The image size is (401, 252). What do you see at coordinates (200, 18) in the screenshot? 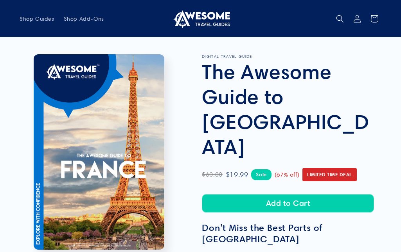
I see `a: Awesome Travel Guides` at bounding box center [200, 18].